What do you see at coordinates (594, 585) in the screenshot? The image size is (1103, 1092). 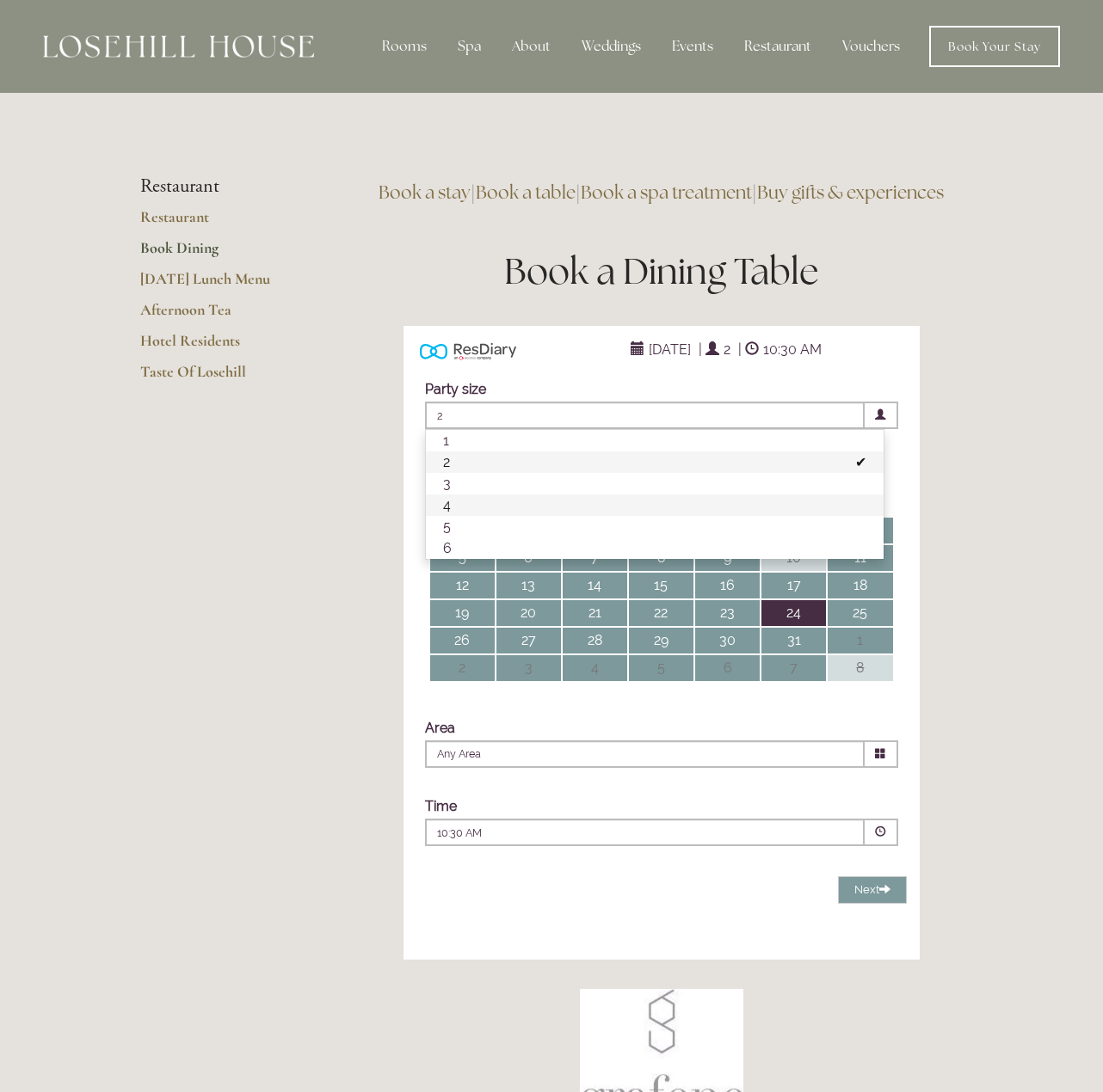 I see `td: 14` at bounding box center [594, 585].